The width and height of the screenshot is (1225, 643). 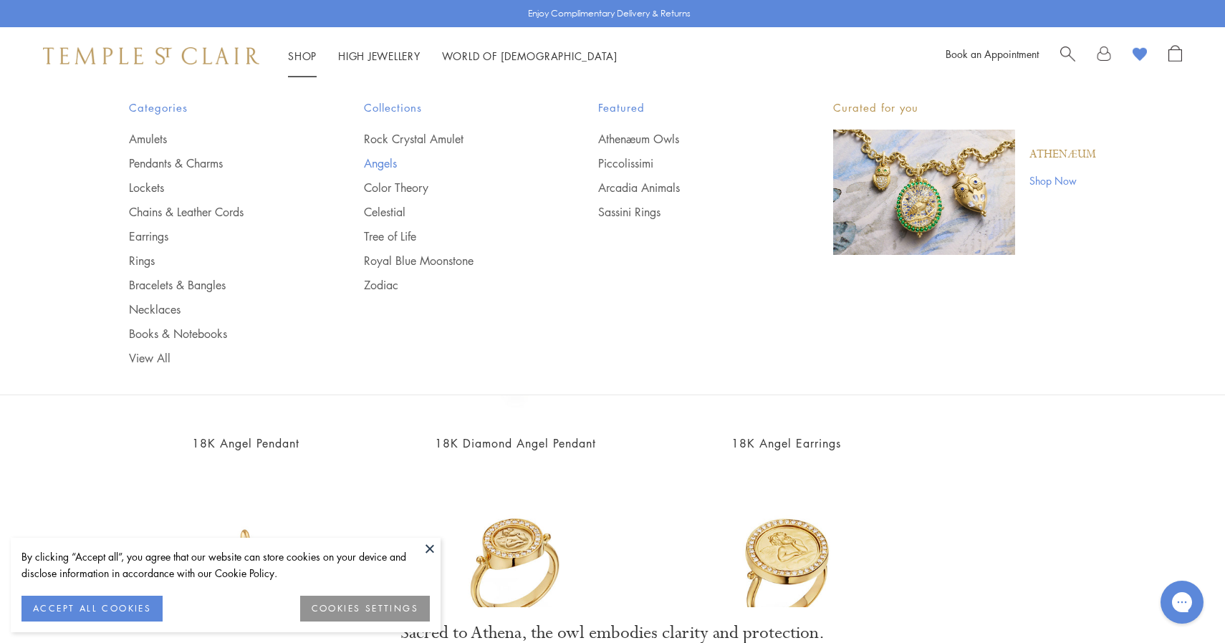 I want to click on a: Earrings, so click(x=218, y=236).